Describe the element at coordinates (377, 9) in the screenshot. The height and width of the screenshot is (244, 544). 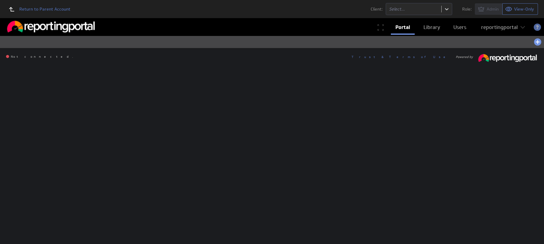
I see `span: Client:` at that location.